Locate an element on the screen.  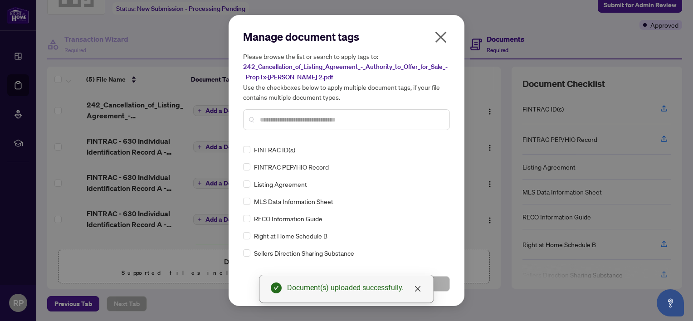
button: Open asap is located at coordinates (671, 303).